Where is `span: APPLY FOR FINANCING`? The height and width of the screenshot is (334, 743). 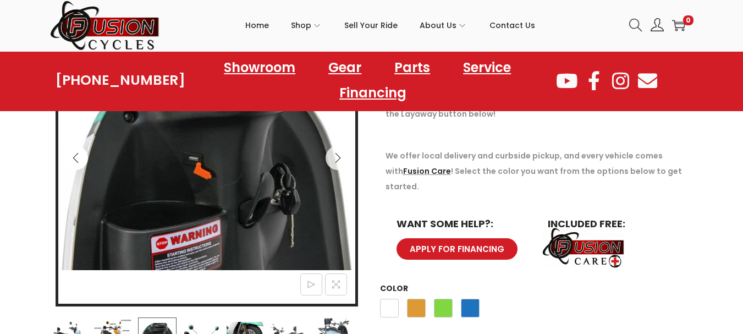 span: APPLY FOR FINANCING is located at coordinates (457, 248).